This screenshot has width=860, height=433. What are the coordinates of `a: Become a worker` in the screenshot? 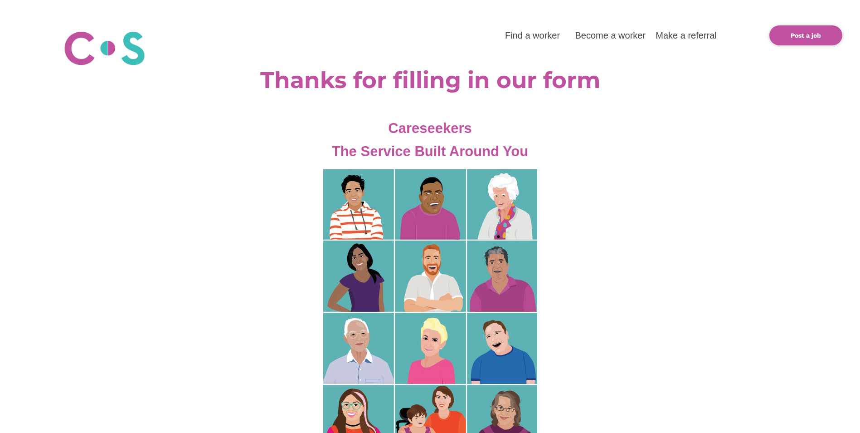 It's located at (610, 35).